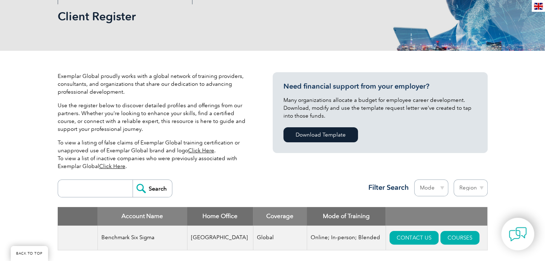 The width and height of the screenshot is (545, 261). What do you see at coordinates (280, 238) in the screenshot?
I see `td: Global` at bounding box center [280, 238].